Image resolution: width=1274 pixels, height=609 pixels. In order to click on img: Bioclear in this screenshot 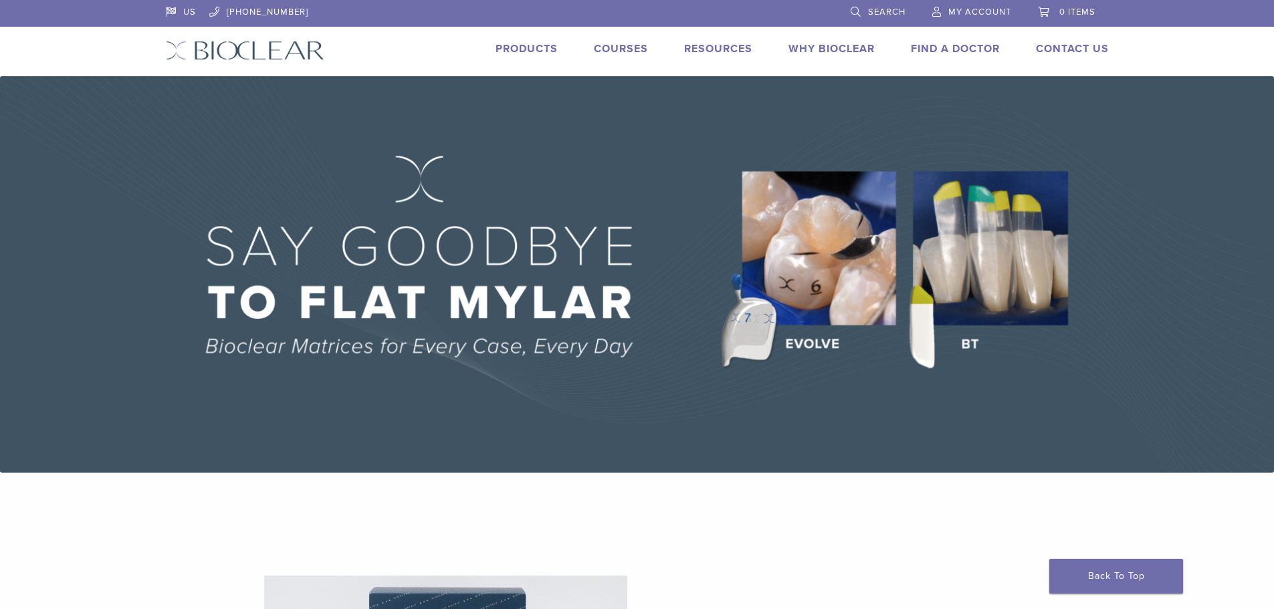, I will do `click(245, 50)`.